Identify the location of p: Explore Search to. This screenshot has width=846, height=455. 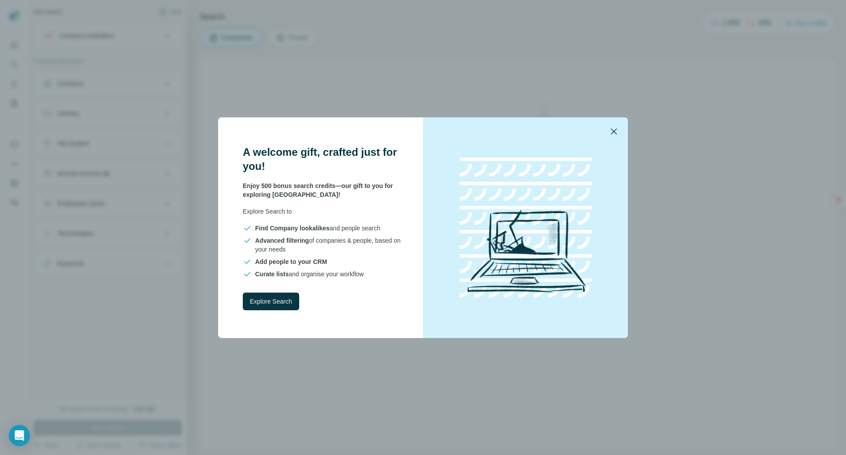
(322, 211).